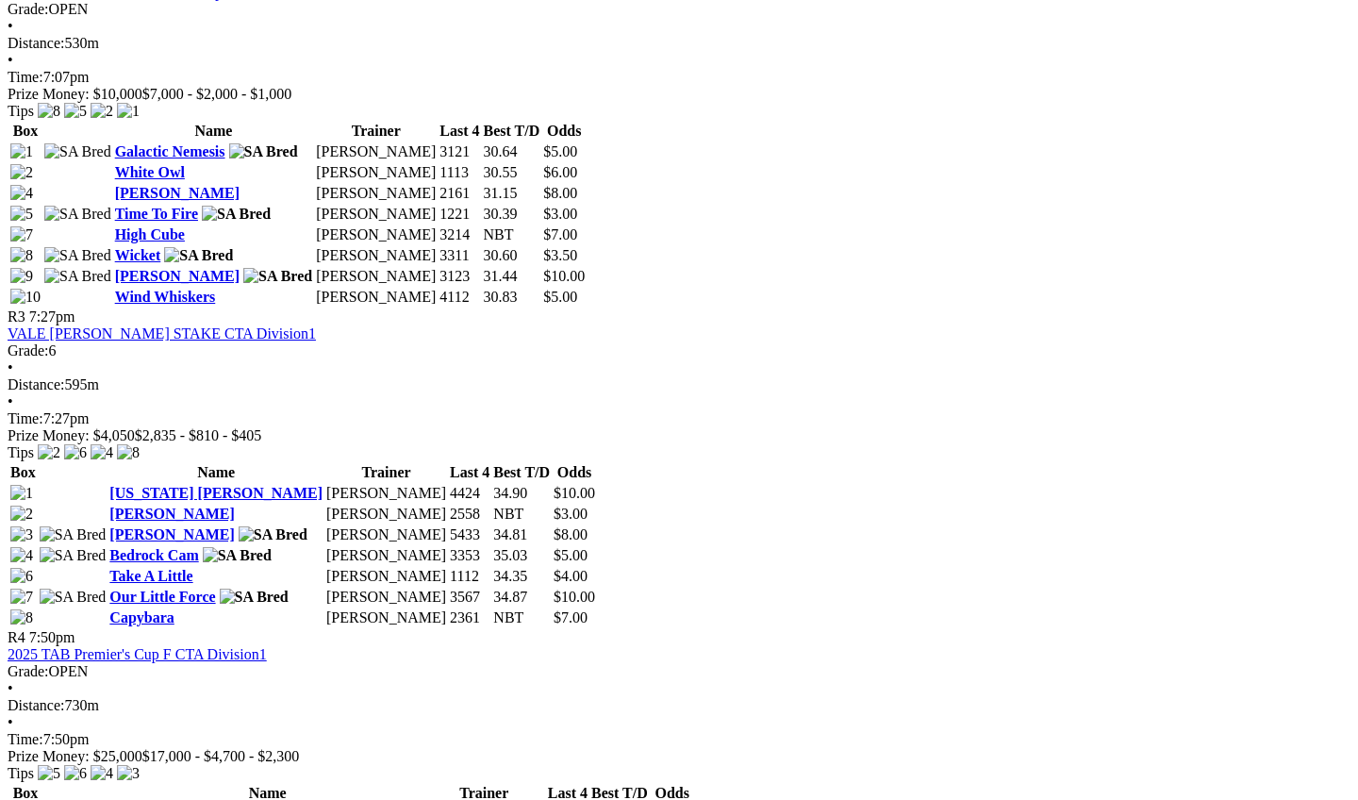  I want to click on td: 30.55, so click(512, 173).